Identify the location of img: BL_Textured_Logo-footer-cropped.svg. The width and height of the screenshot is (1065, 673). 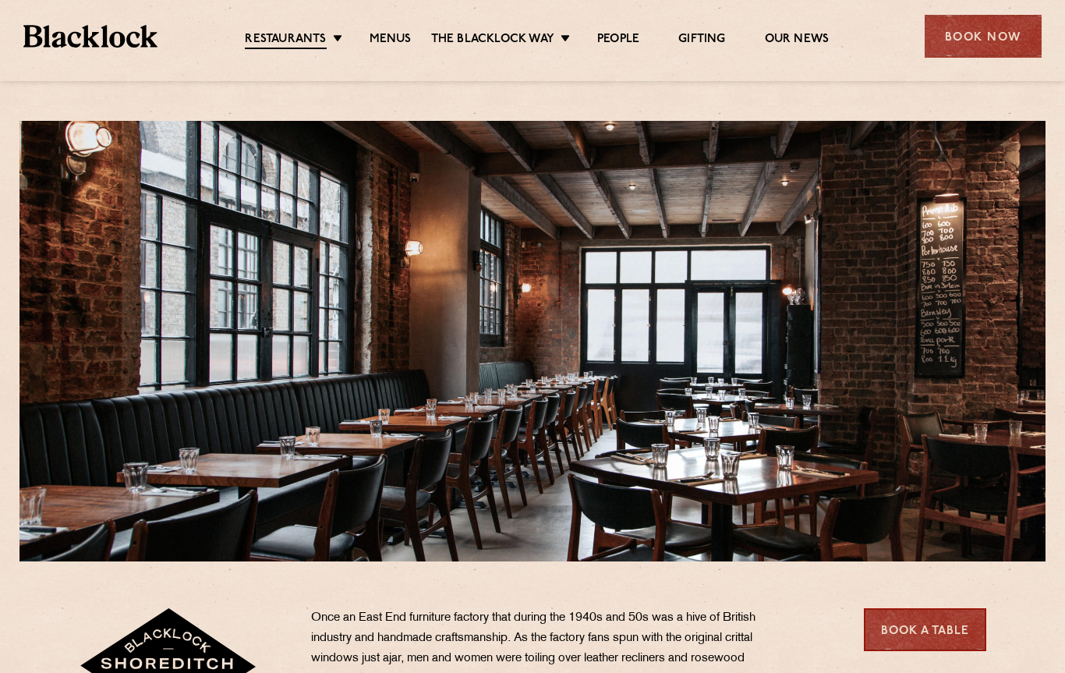
(90, 36).